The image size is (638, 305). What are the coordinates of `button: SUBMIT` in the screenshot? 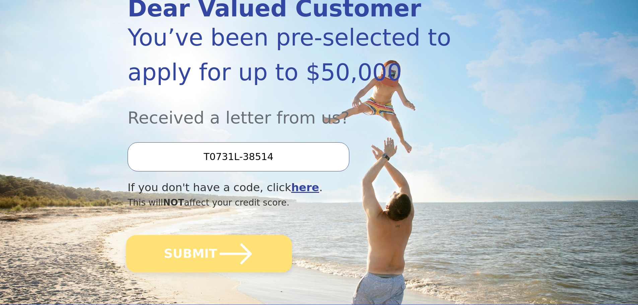 It's located at (209, 254).